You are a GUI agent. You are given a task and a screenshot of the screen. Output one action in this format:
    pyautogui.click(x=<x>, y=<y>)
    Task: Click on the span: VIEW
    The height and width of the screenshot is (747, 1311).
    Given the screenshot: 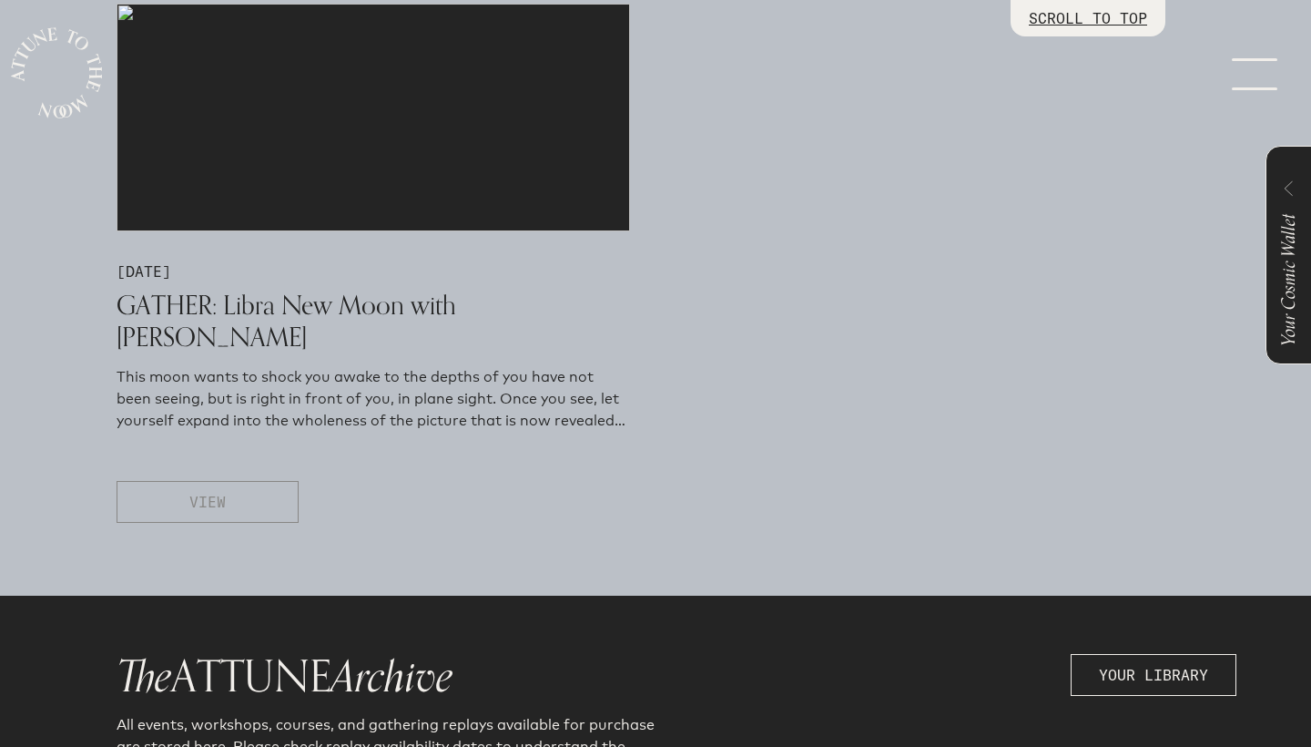 What is the action you would take?
    pyautogui.click(x=208, y=502)
    